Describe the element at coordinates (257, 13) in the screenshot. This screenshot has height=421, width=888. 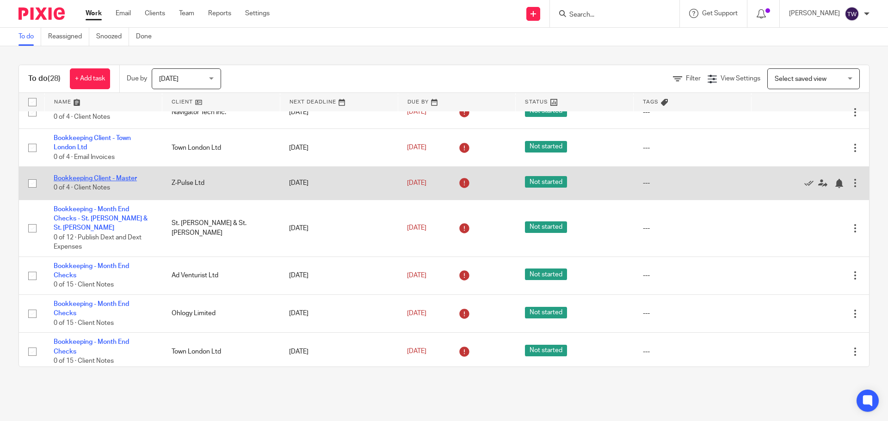
I see `a: Settings` at that location.